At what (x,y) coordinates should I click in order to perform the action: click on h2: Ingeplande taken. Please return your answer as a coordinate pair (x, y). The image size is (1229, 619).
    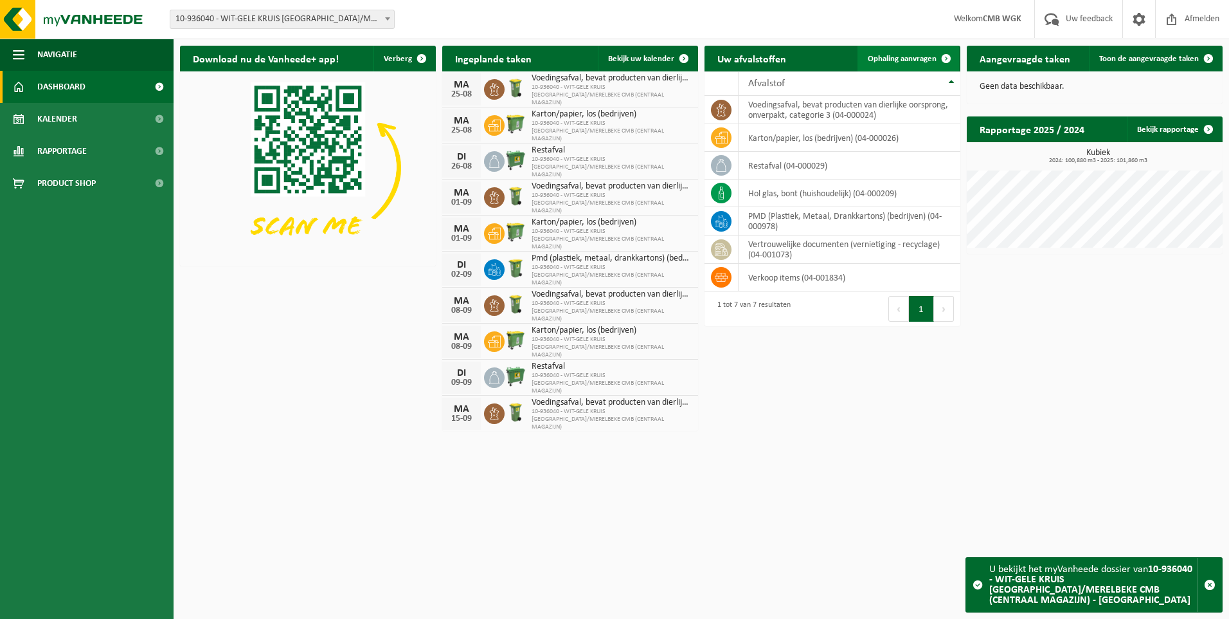
    Looking at the image, I should click on (493, 58).